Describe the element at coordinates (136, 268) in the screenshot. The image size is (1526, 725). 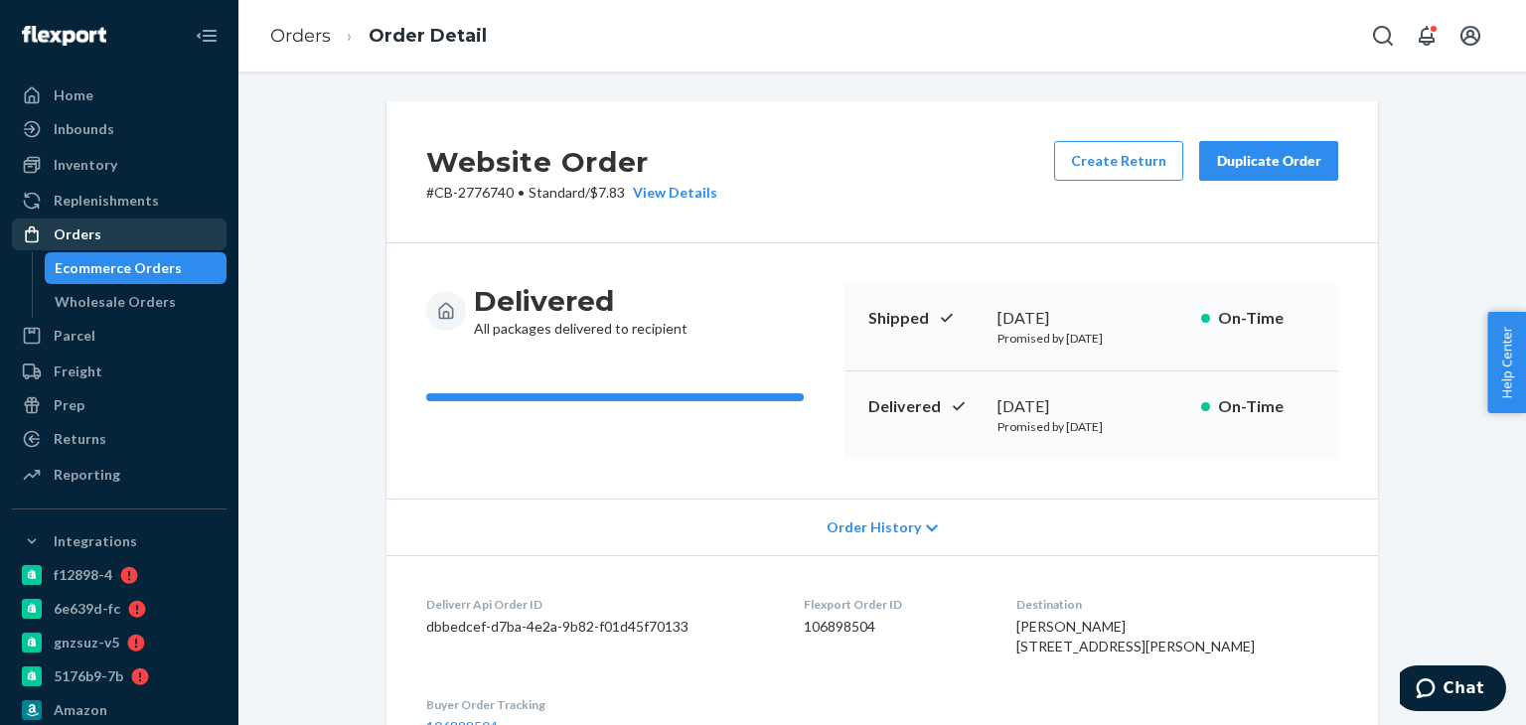
I see `a: Ecommerce Orders` at that location.